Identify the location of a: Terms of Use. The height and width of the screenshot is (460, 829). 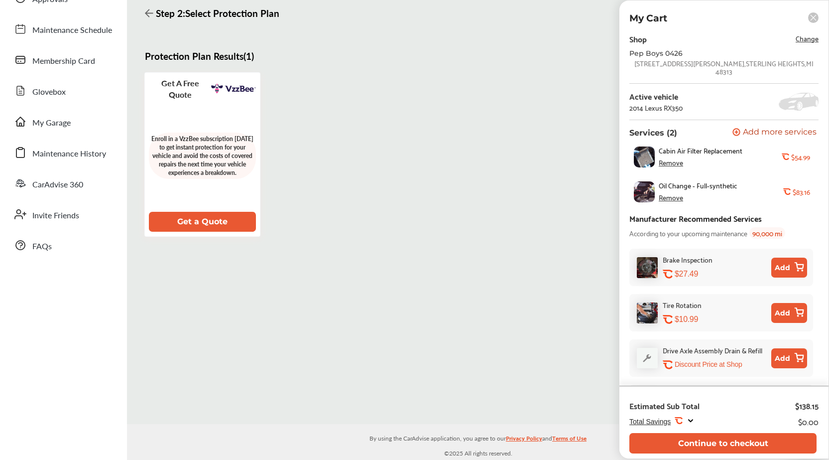
(569, 440).